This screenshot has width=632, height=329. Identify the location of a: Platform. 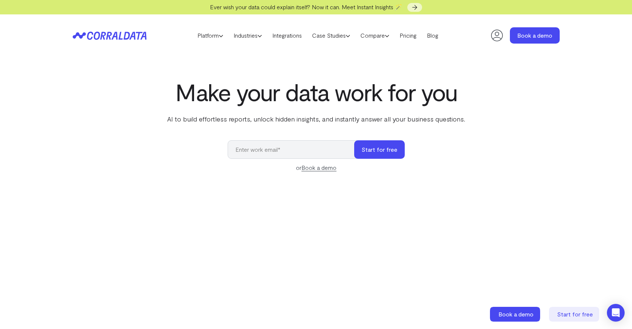
(210, 35).